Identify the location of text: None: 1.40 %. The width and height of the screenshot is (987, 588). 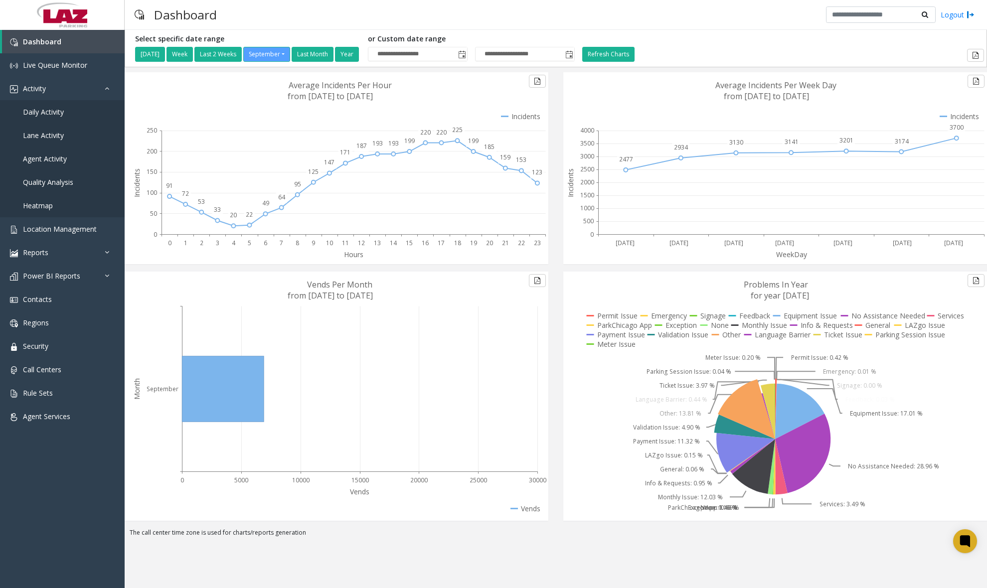
(719, 507).